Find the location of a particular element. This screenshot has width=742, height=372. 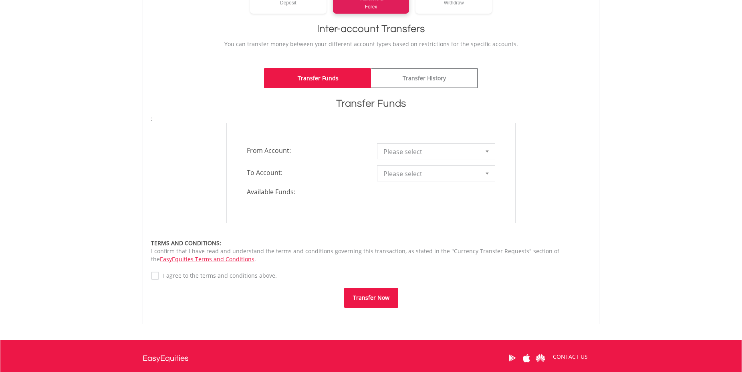

a: Huawei is located at coordinates (540, 358).